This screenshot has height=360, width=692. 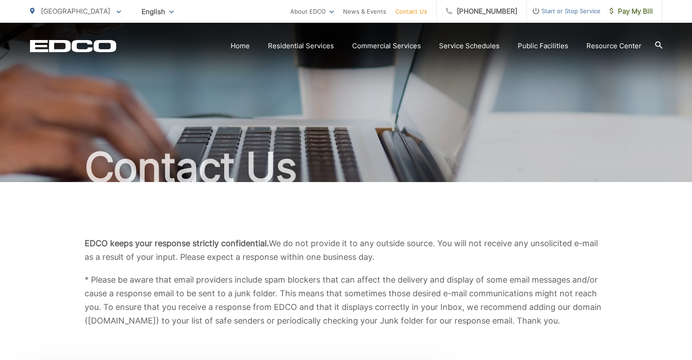 What do you see at coordinates (386, 46) in the screenshot?
I see `a: Commercial Services` at bounding box center [386, 46].